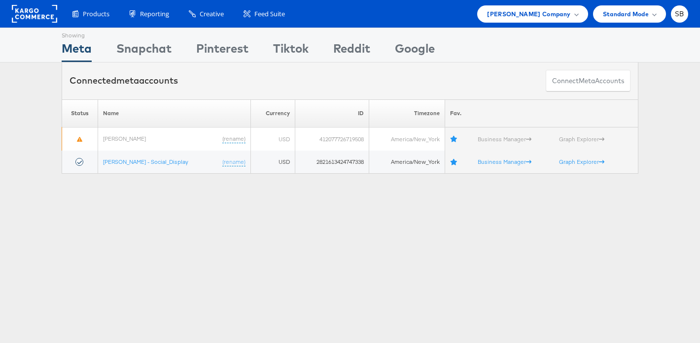  Describe the element at coordinates (291, 51) in the screenshot. I see `div: Tiktok` at that location.